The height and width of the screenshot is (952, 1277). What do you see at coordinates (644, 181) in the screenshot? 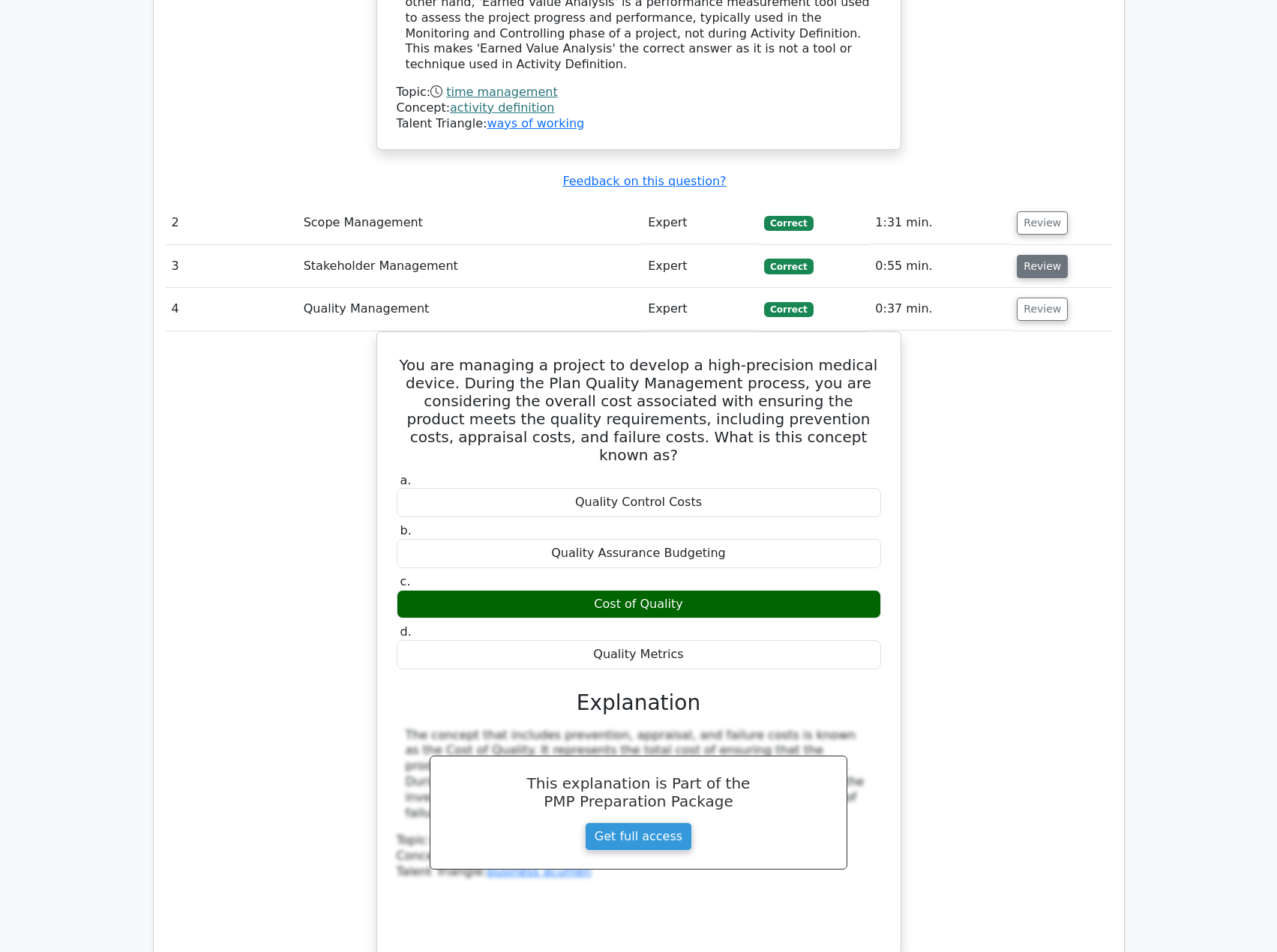
I see `u: Feedback on this question?` at bounding box center [644, 181].